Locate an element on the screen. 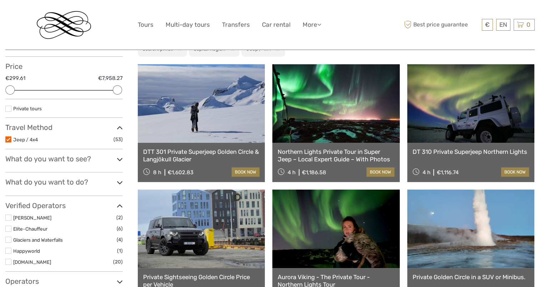  h3: What do you want to do? is located at coordinates (64, 182).